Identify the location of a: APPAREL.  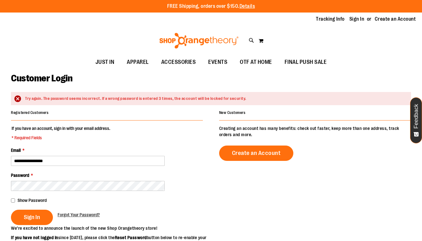
(138, 62).